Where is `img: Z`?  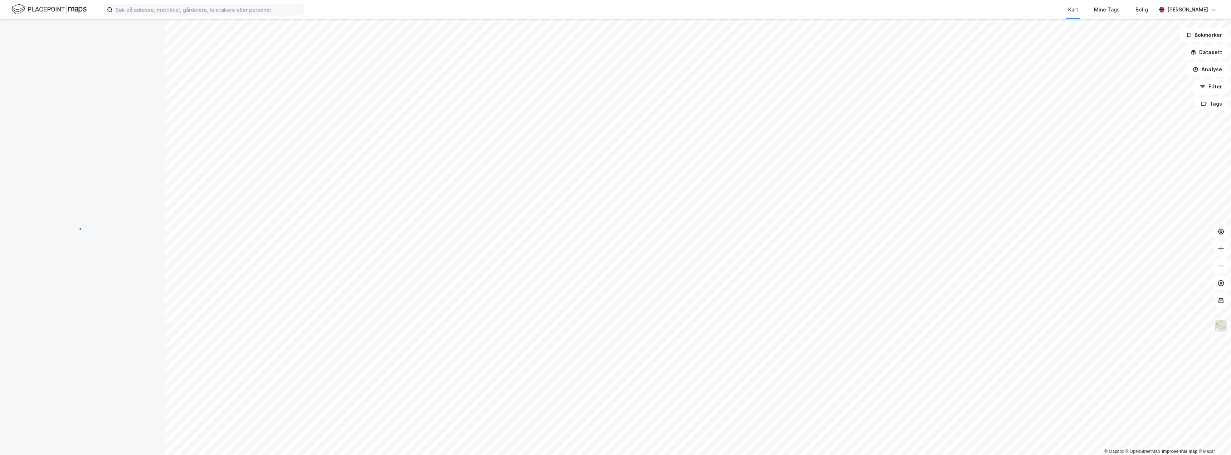 img: Z is located at coordinates (1221, 326).